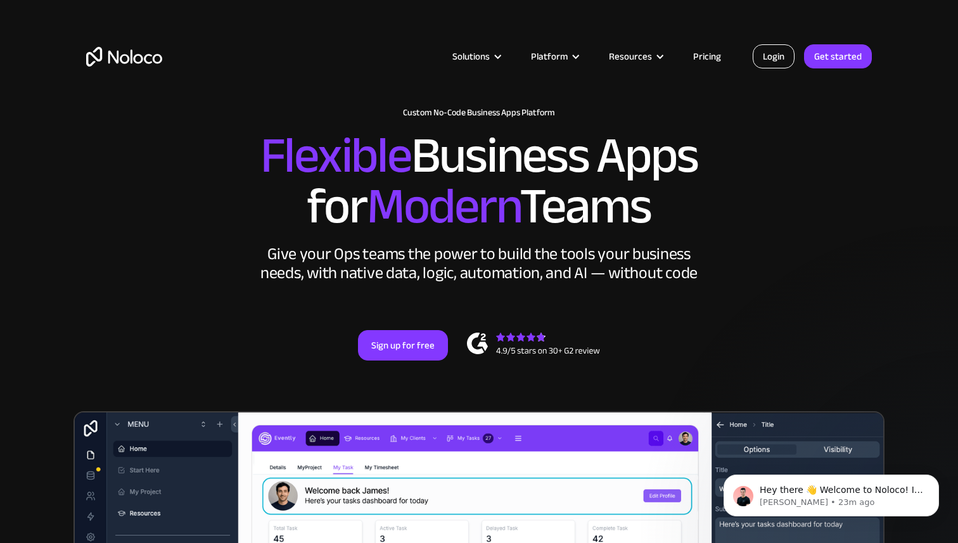 The height and width of the screenshot is (543, 958). Describe the element at coordinates (127, 48) in the screenshot. I see `div: message notification from Darragh, 23m ago. Hey there 👋 Welcome to Noloco! If you have any questi...` at that location.